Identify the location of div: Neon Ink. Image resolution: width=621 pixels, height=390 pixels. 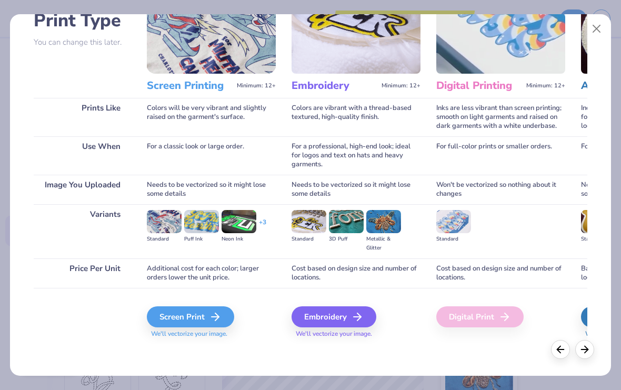
(239, 239).